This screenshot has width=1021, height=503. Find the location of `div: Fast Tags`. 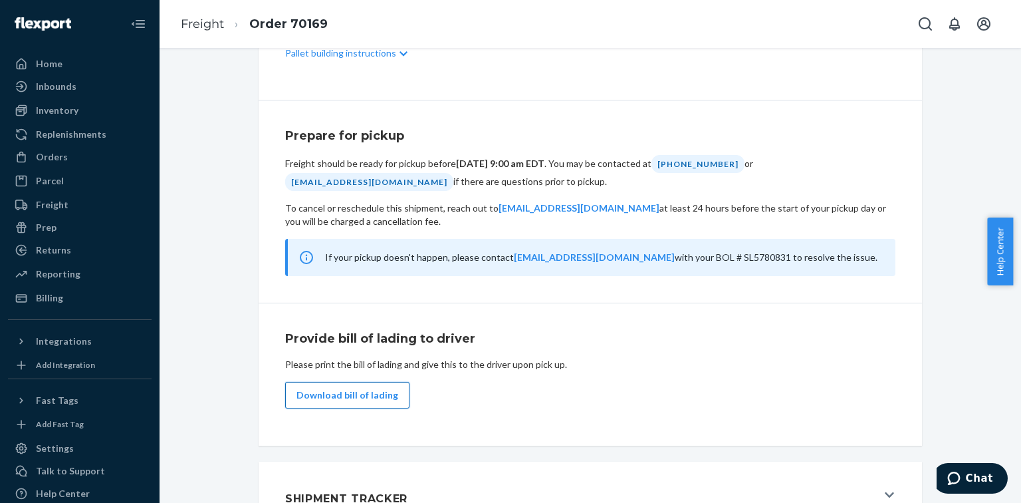

div: Fast Tags is located at coordinates (57, 400).